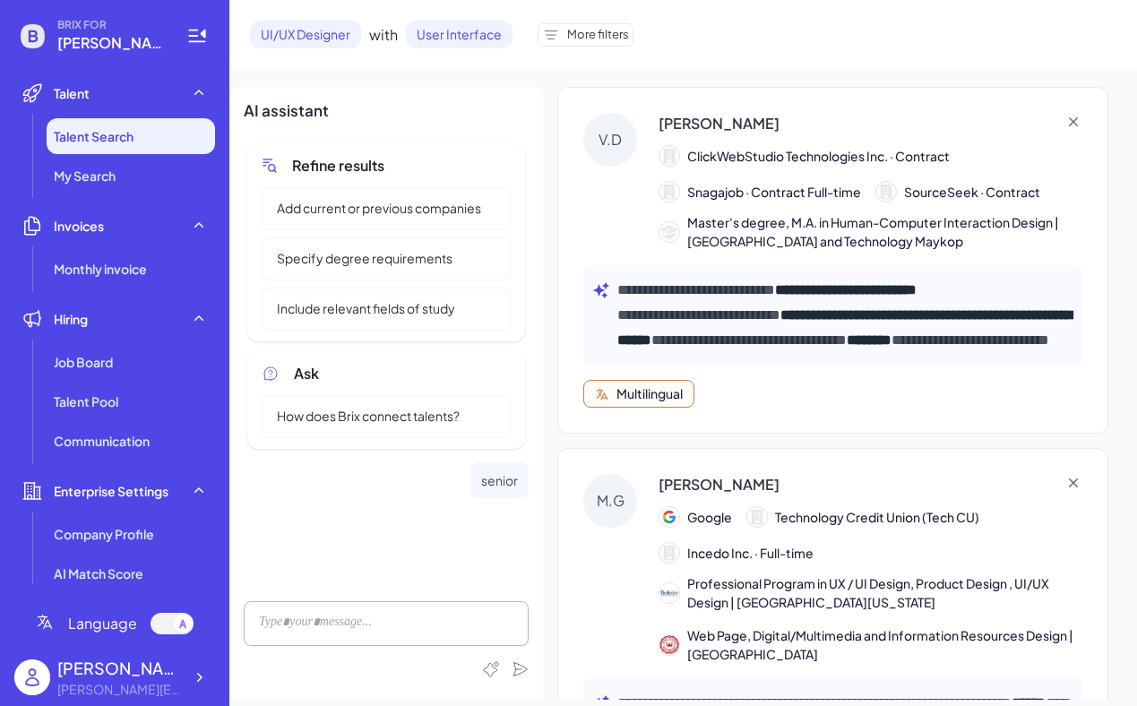 This screenshot has height=706, width=1137. I want to click on img: 728.jpg, so click(669, 645).